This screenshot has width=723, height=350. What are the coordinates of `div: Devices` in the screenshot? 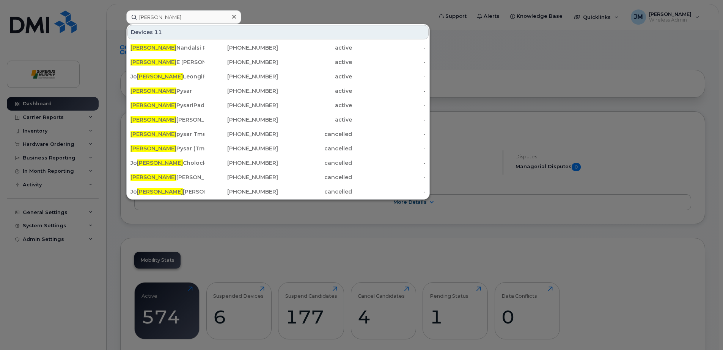 It's located at (278, 32).